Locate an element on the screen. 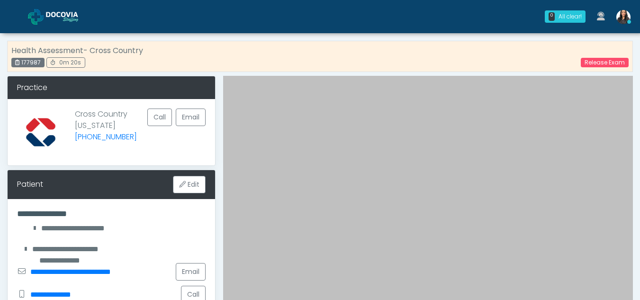 This screenshot has width=640, height=300. span: 0m 20s is located at coordinates (70, 62).